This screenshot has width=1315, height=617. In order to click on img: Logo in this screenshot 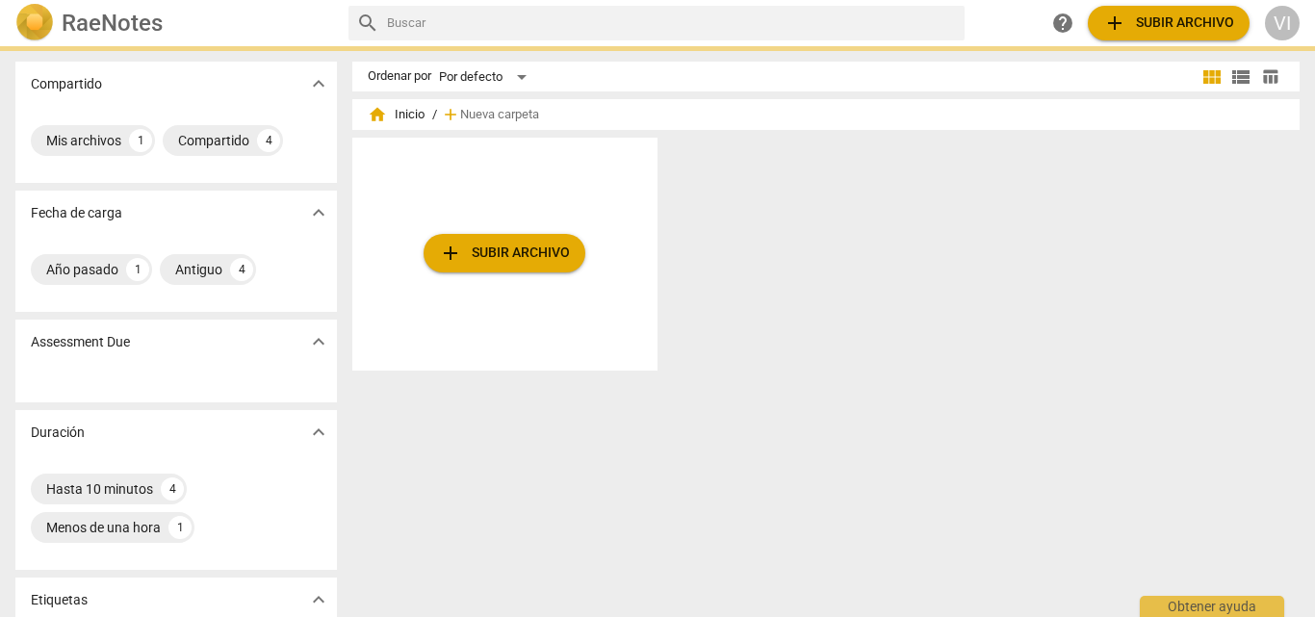, I will do `click(35, 23)`.